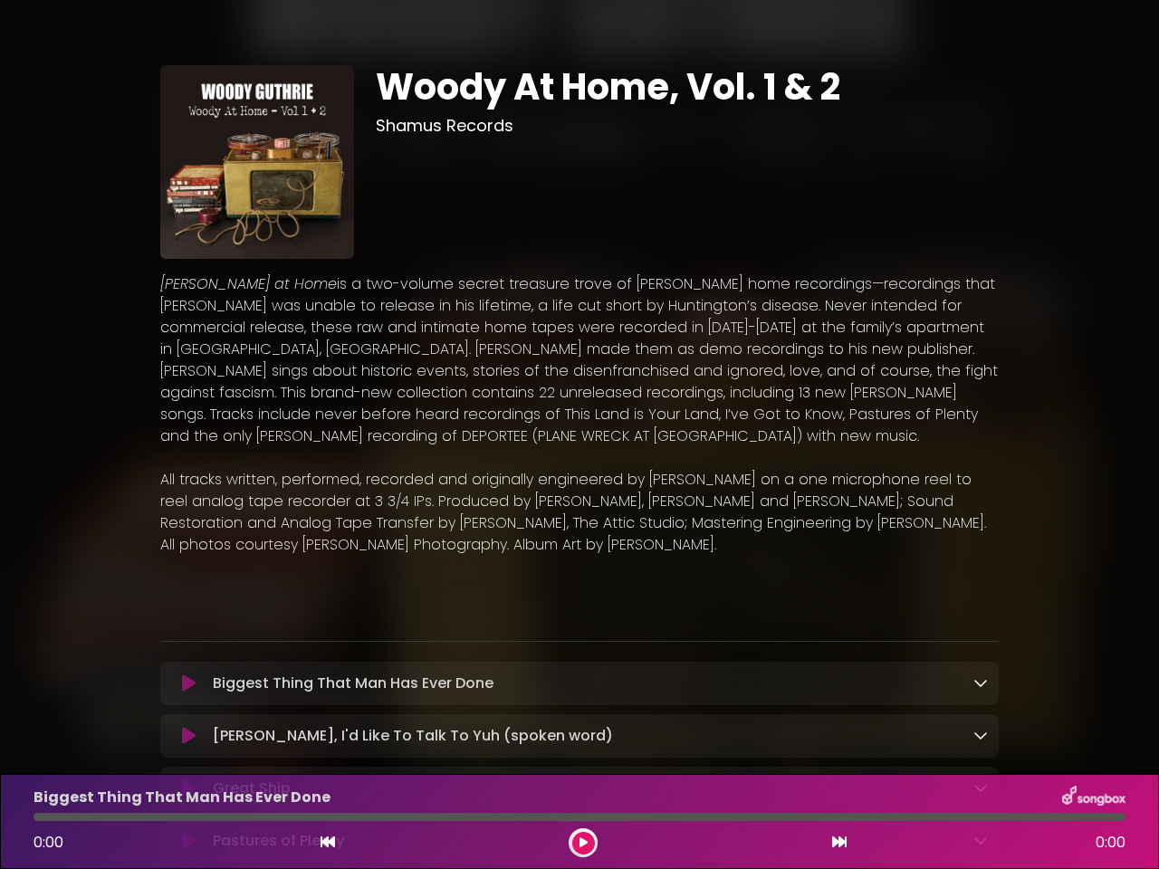 The height and width of the screenshot is (869, 1159). What do you see at coordinates (687, 126) in the screenshot?
I see `h3: Shamus Records` at bounding box center [687, 126].